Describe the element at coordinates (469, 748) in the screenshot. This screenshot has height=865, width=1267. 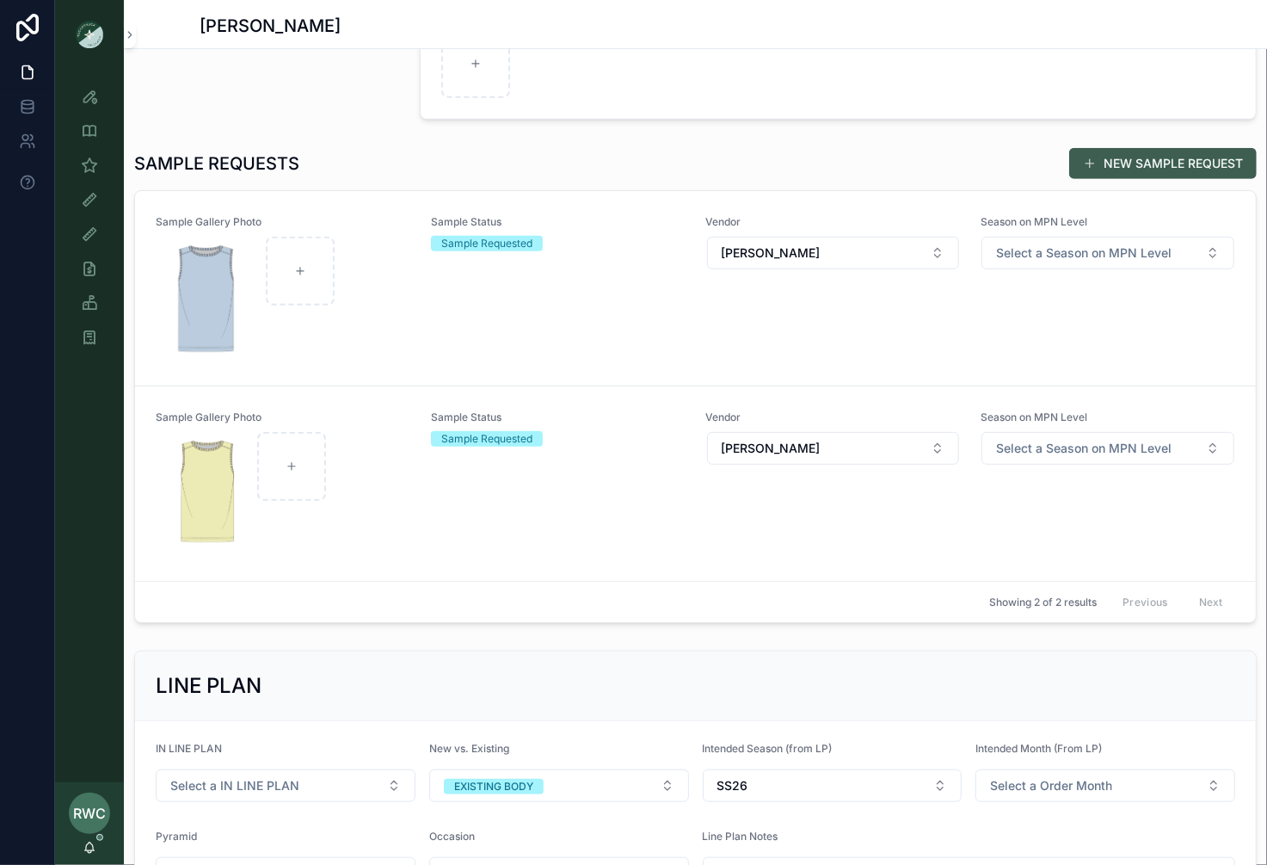
I see `span: New vs. Existing` at that location.